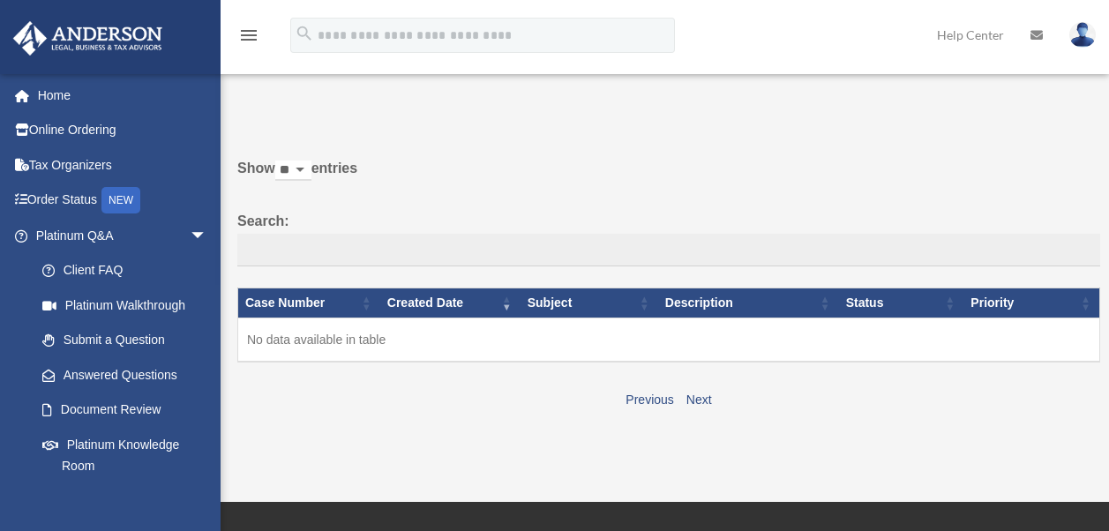 Image resolution: width=1109 pixels, height=531 pixels. Describe the element at coordinates (124, 341) in the screenshot. I see `a: Submit a Question` at that location.